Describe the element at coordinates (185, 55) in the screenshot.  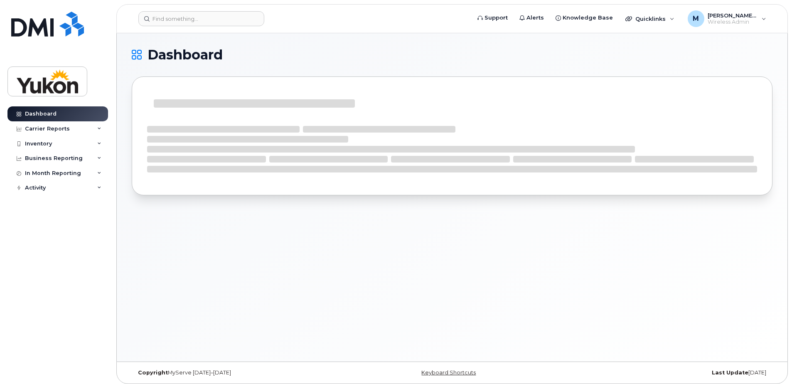
I see `span: Dashboard` at that location.